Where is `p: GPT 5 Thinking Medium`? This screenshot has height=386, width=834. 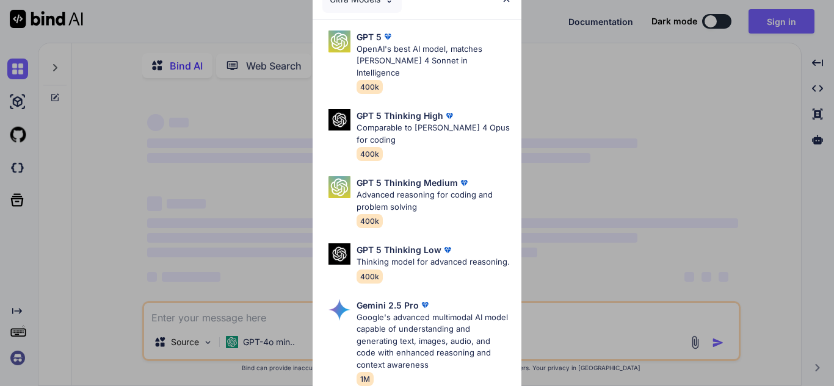 p: GPT 5 Thinking Medium is located at coordinates (407, 182).